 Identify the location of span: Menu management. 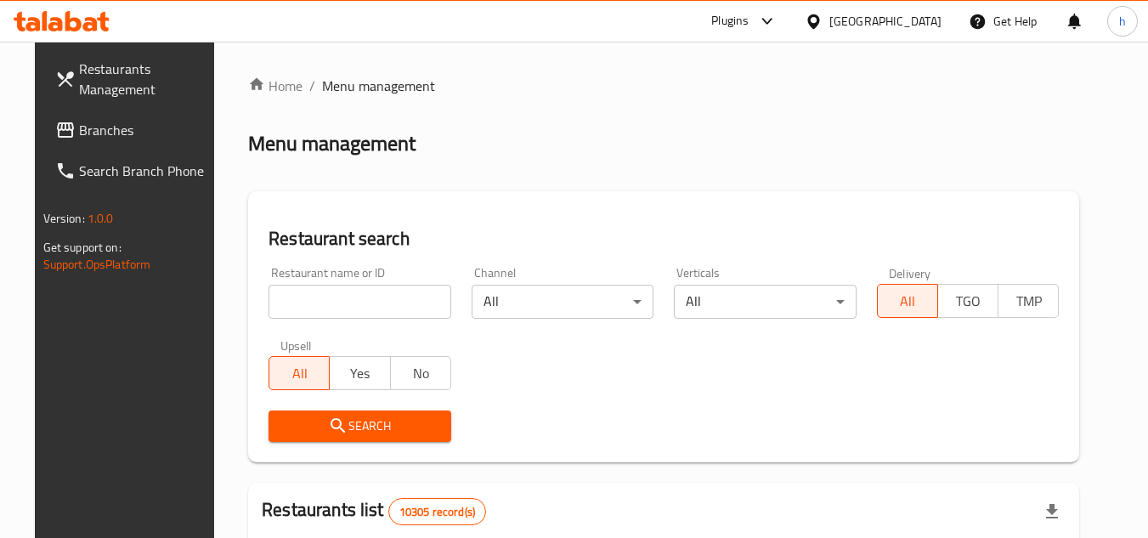
(378, 86).